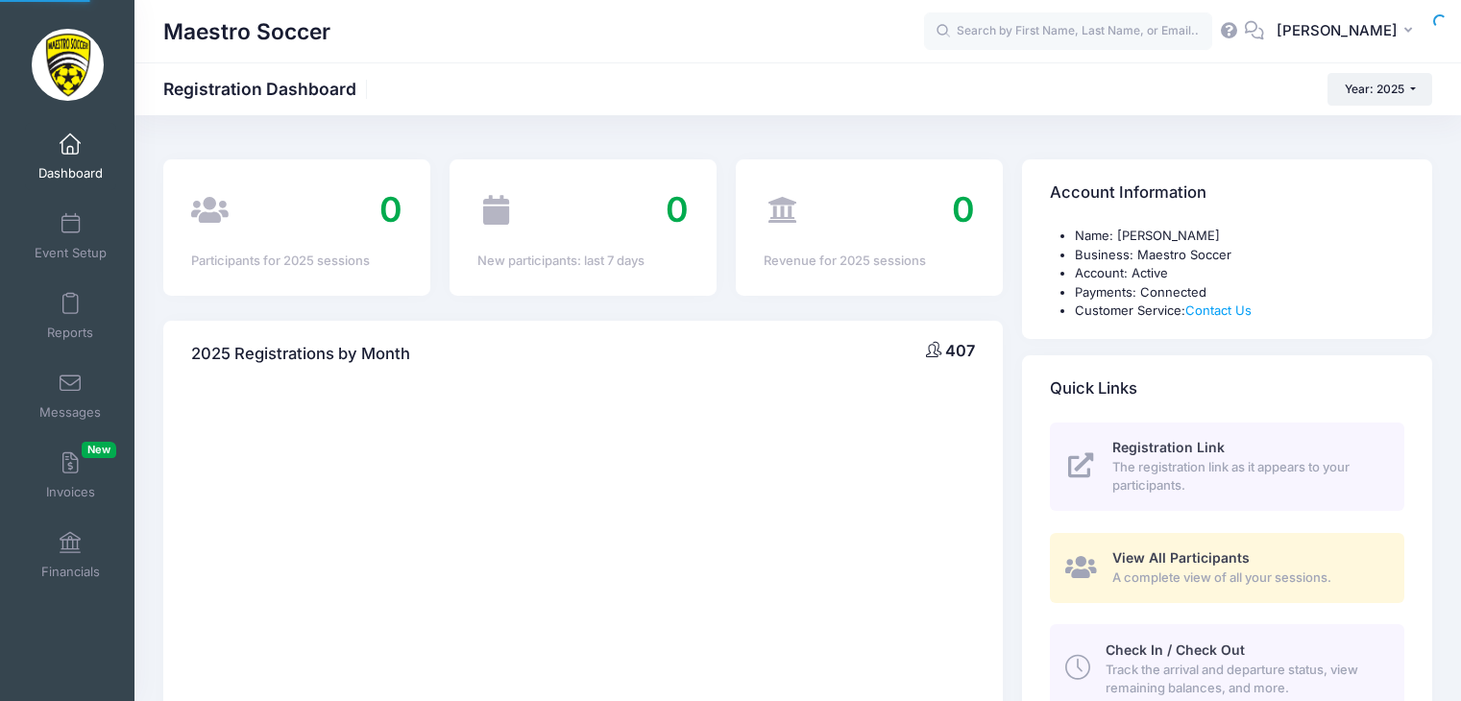 The height and width of the screenshot is (701, 1461). I want to click on span: The registration link as it appears to your participants., so click(1247, 477).